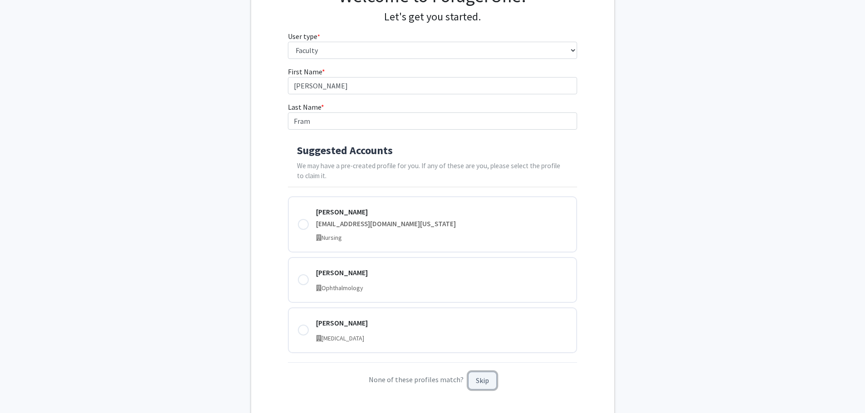 The image size is (865, 413). What do you see at coordinates (432, 17) in the screenshot?
I see `h4: Let's get you started.` at bounding box center [432, 17].